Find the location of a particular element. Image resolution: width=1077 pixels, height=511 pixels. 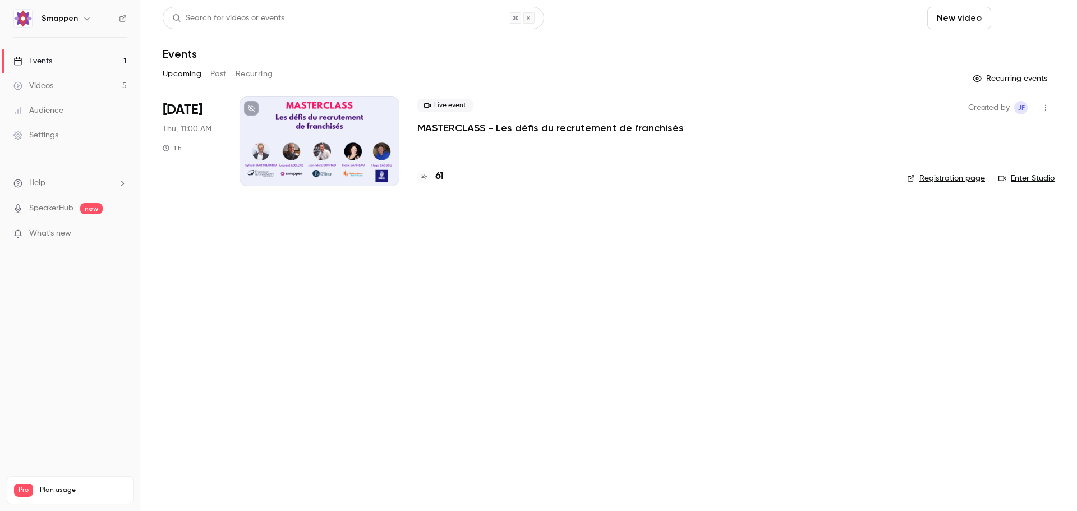

button: Recurring events is located at coordinates (1010, 79).